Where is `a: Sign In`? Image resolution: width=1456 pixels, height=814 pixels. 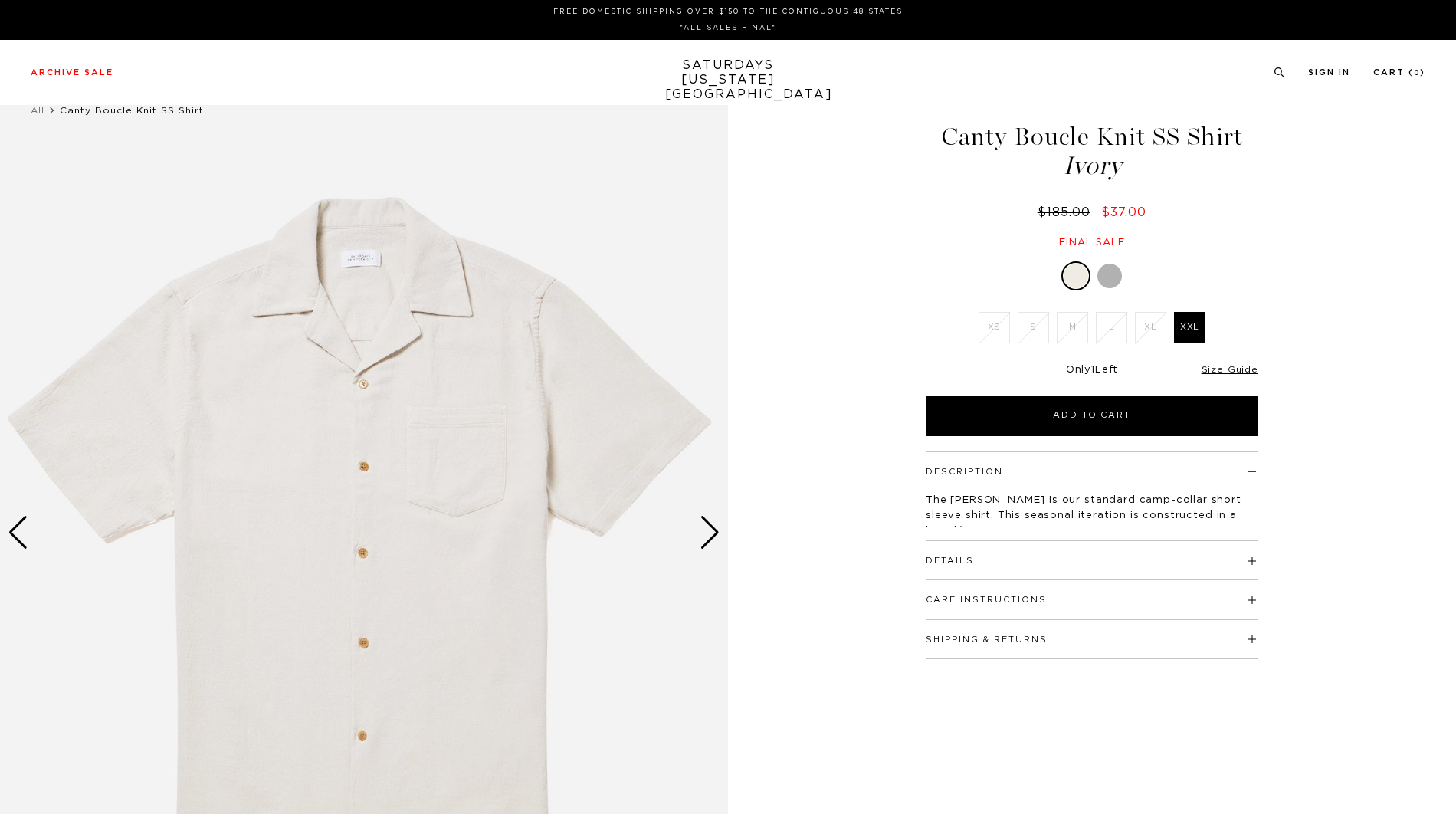
a: Sign In is located at coordinates (1329, 72).